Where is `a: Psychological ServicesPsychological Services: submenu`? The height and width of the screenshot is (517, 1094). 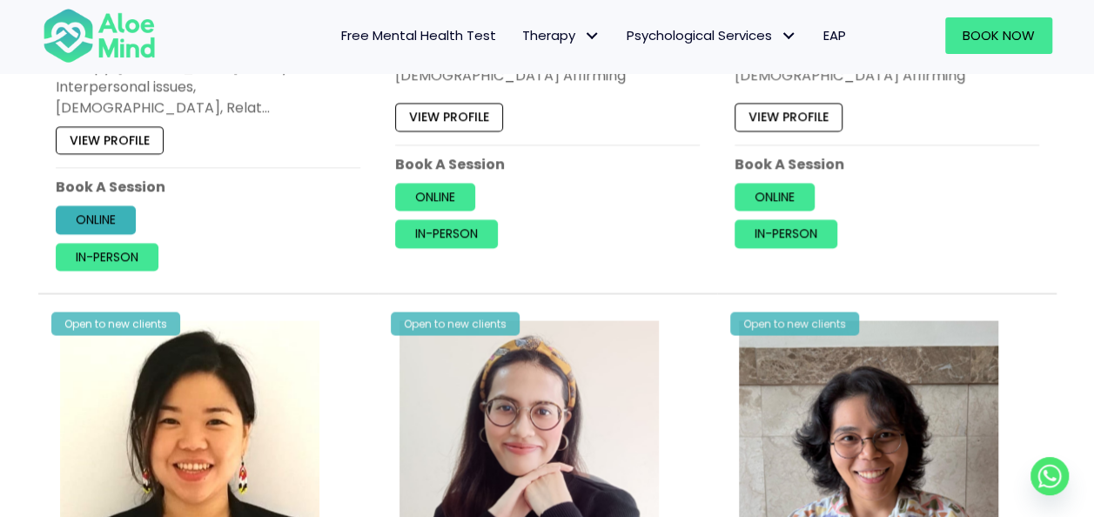 a: Psychological ServicesPsychological Services: submenu is located at coordinates (712, 36).